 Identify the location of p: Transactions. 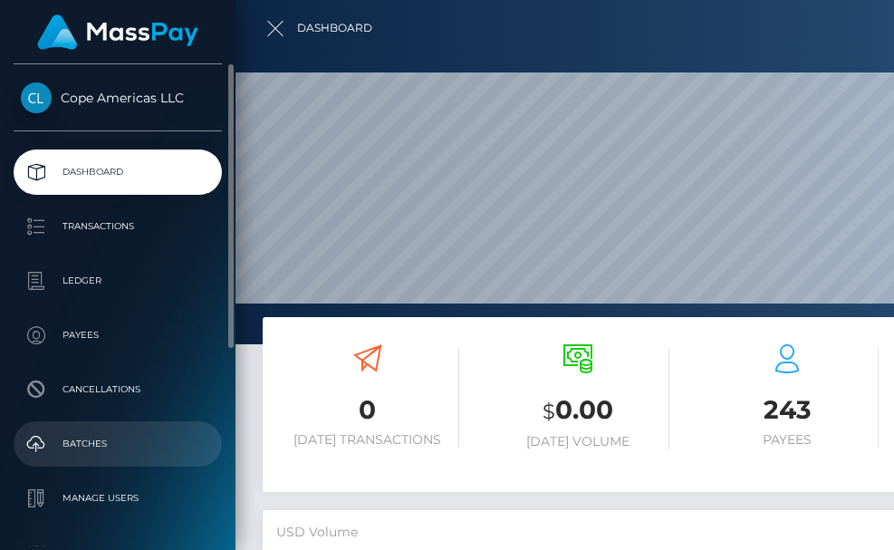
(118, 227).